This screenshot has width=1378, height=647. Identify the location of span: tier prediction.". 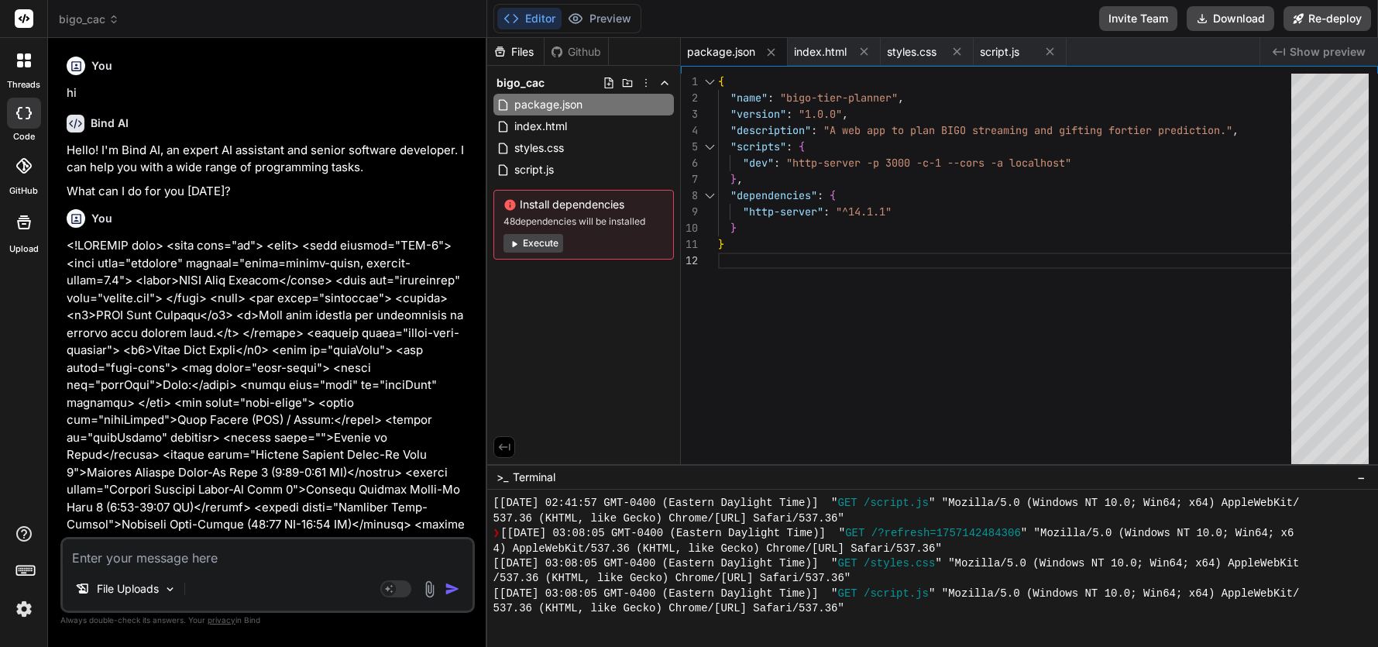
(1179, 130).